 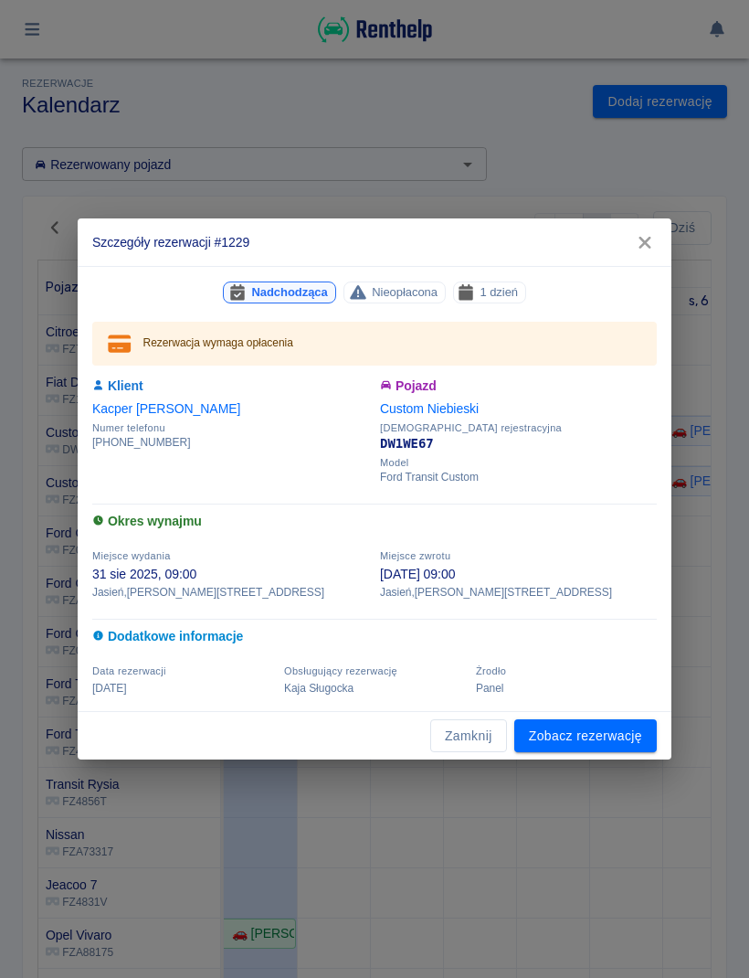 What do you see at coordinates (218, 344) in the screenshot?
I see `div: Rezerwacja wymaga opłacenia` at bounding box center [218, 344].